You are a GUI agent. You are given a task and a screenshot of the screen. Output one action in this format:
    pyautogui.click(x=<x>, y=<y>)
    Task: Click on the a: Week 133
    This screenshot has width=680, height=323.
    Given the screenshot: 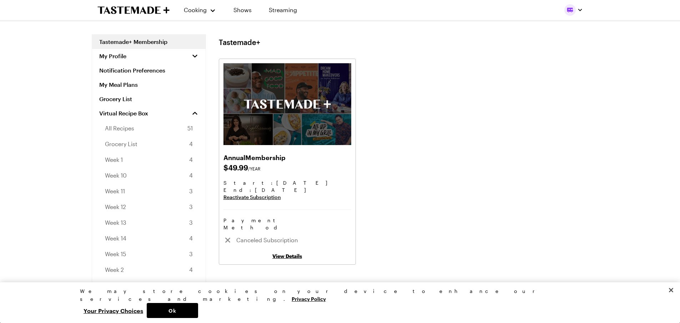 What is the action you would take?
    pyautogui.click(x=149, y=222)
    